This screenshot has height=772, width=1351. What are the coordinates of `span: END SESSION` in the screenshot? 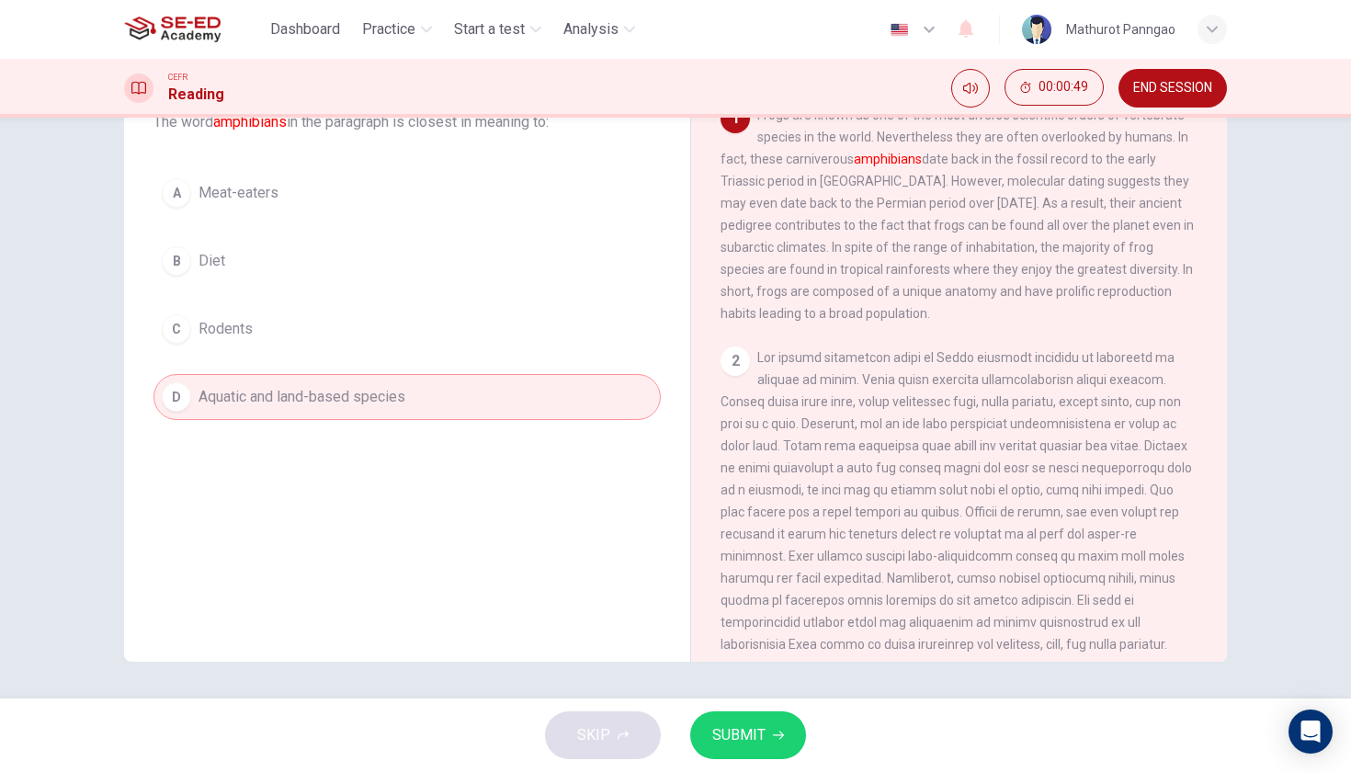 It's located at (1173, 88).